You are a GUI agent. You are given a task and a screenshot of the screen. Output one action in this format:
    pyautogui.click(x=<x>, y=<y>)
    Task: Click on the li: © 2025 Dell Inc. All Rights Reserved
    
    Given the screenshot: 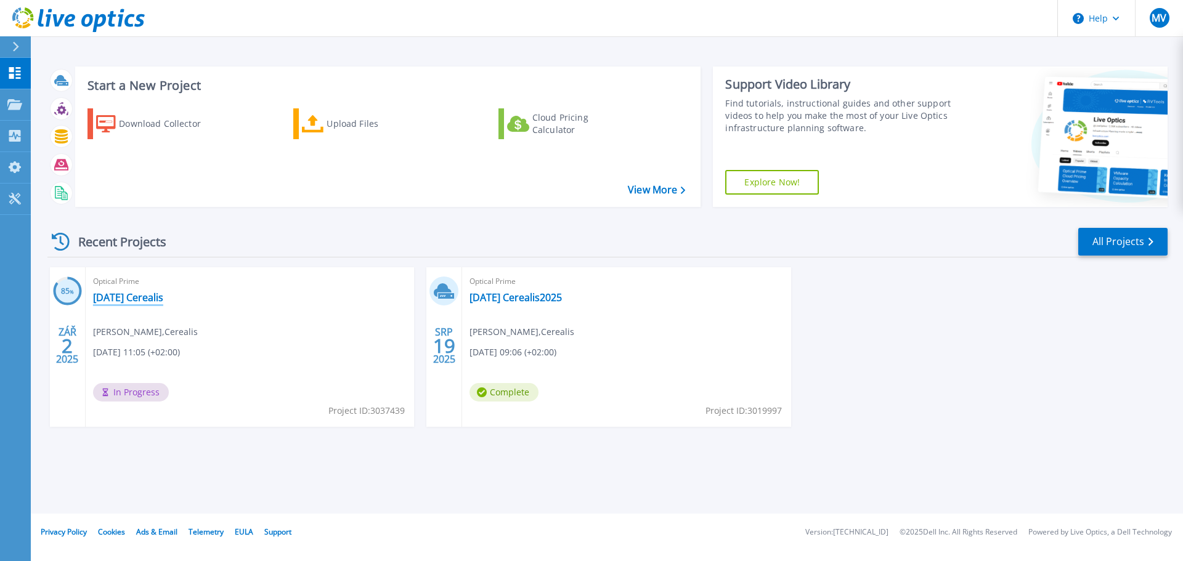 What is the action you would take?
    pyautogui.click(x=958, y=532)
    